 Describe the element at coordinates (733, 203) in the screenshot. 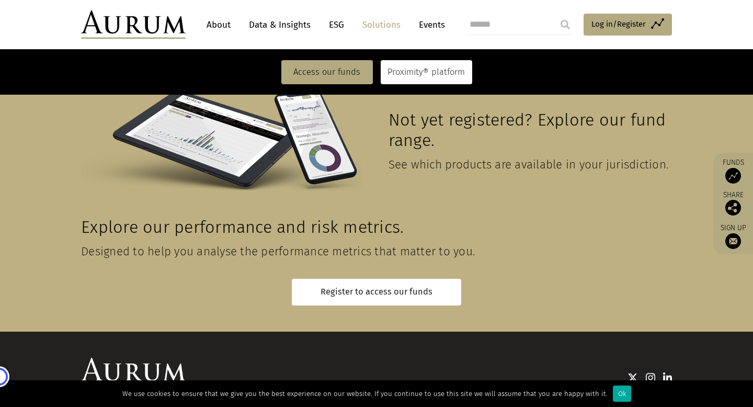

I see `div: Share` at that location.